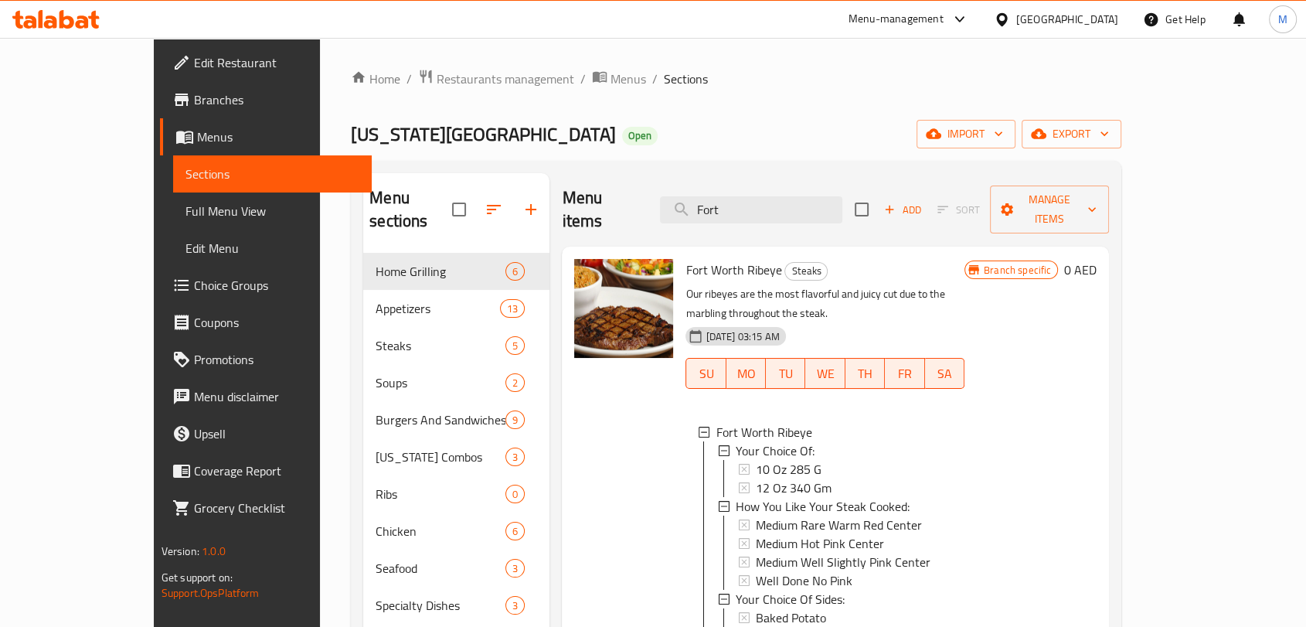 This screenshot has height=627, width=1306. Describe the element at coordinates (440, 420) in the screenshot. I see `div: Burgers And Sandwiches` at that location.